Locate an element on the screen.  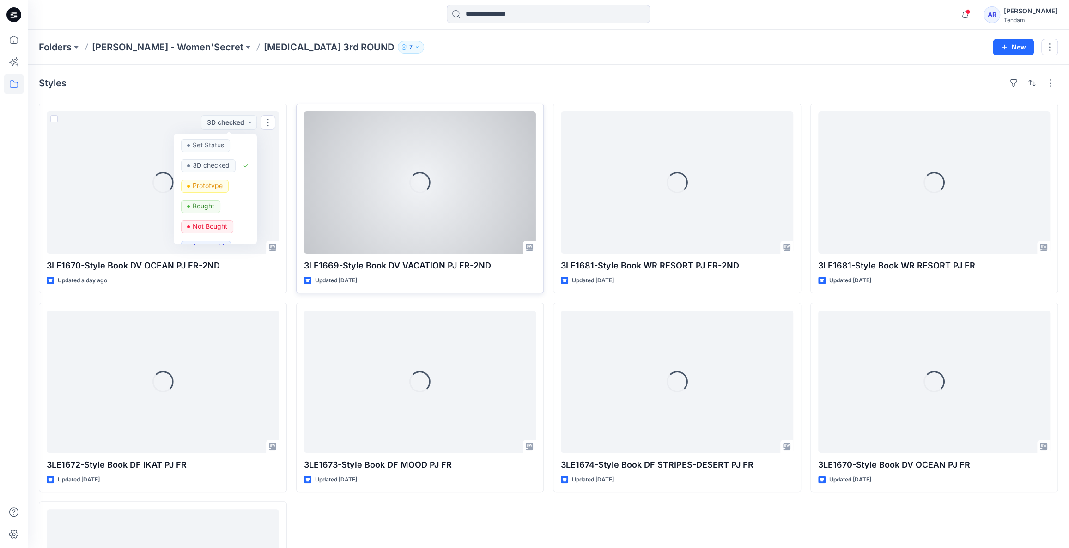
p: 3LE1681-Style Book WR RESORT PJ FR-2ND is located at coordinates (677, 266).